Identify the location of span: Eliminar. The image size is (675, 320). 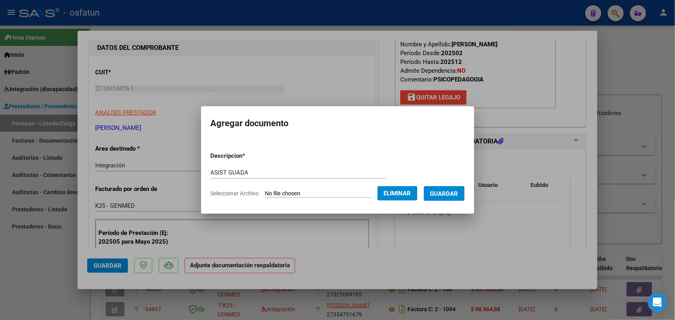
(398, 194).